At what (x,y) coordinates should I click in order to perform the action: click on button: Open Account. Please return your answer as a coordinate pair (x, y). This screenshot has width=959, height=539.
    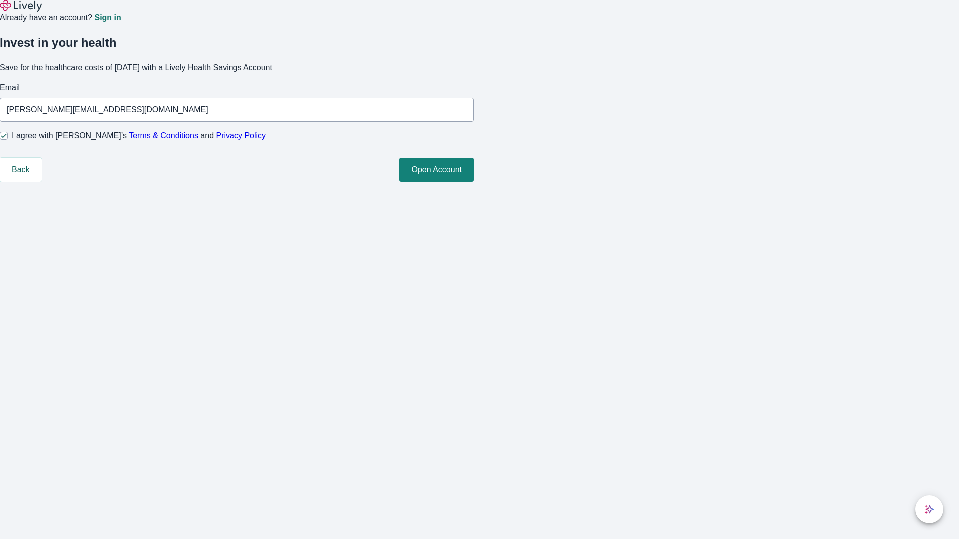
    Looking at the image, I should click on (436, 170).